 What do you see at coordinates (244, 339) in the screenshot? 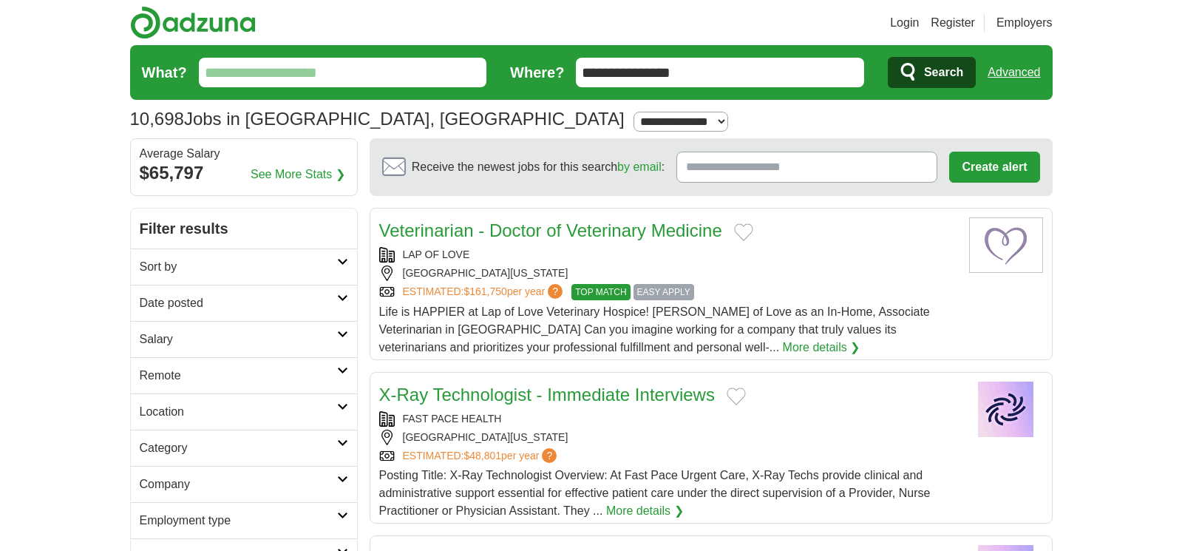
I see `a: Salary` at bounding box center [244, 339].